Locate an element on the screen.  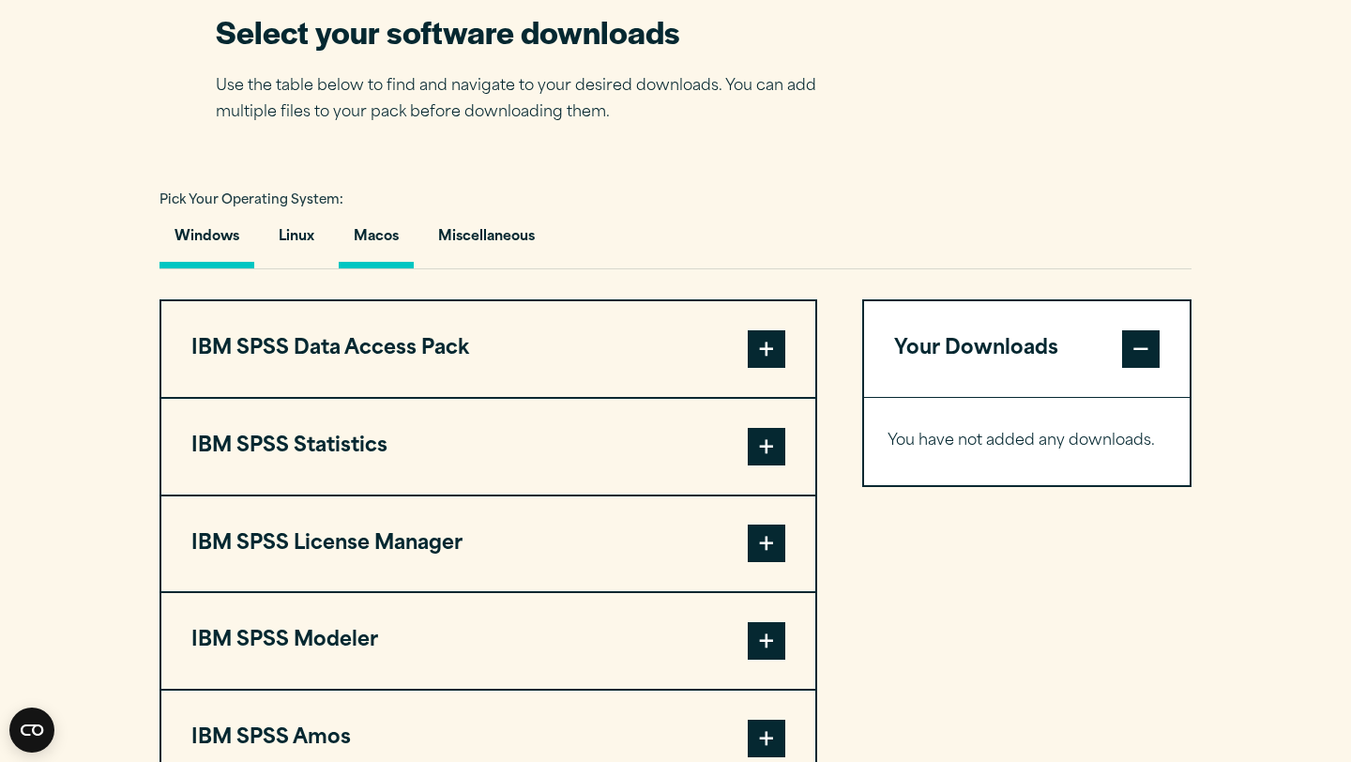
button: IBM SPSS Data Access Pack is located at coordinates (488, 349).